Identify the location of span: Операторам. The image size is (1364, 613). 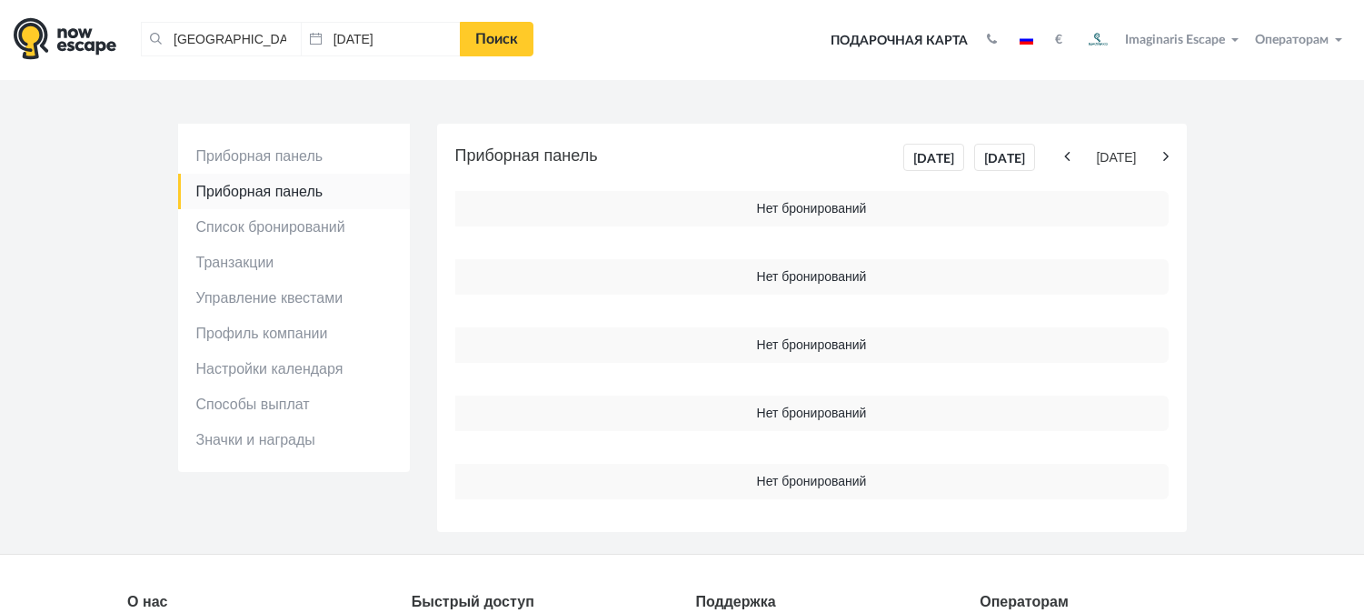
(1292, 40).